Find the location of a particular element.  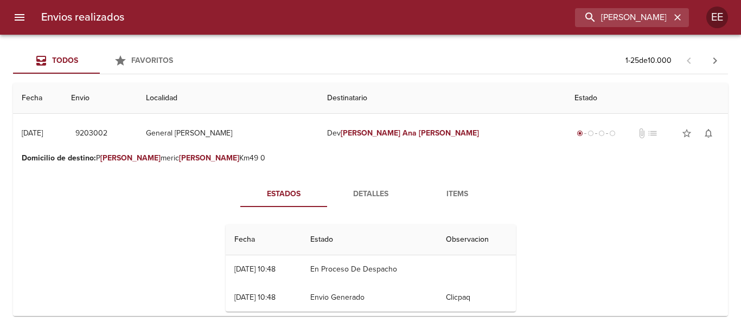

div: EE is located at coordinates (717, 17).